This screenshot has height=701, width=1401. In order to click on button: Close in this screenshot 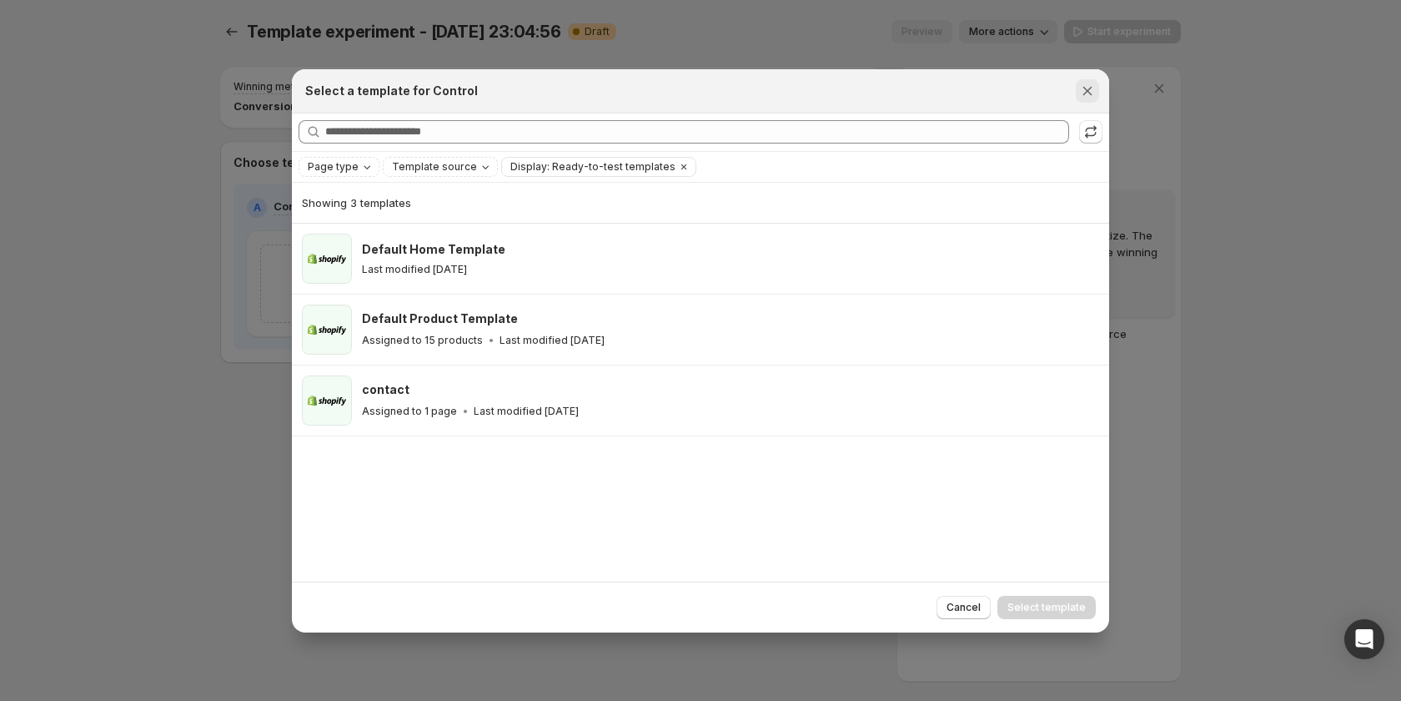, I will do `click(1087, 91)`.